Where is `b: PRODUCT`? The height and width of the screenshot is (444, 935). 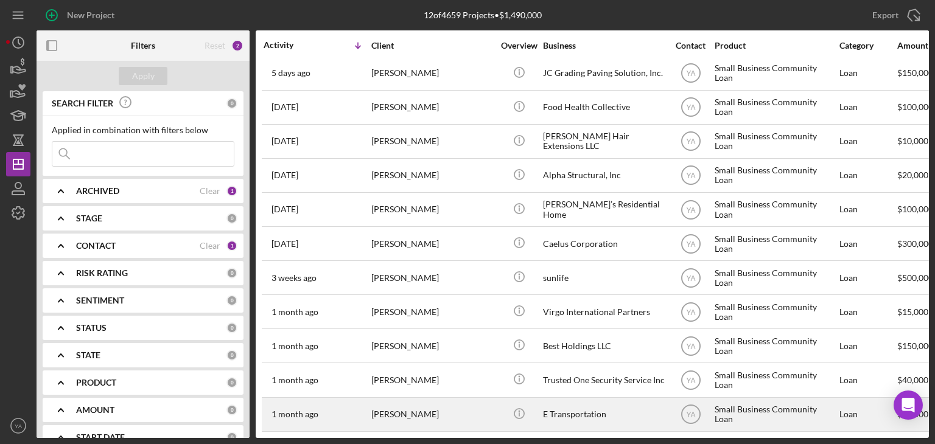
b: PRODUCT is located at coordinates (96, 383).